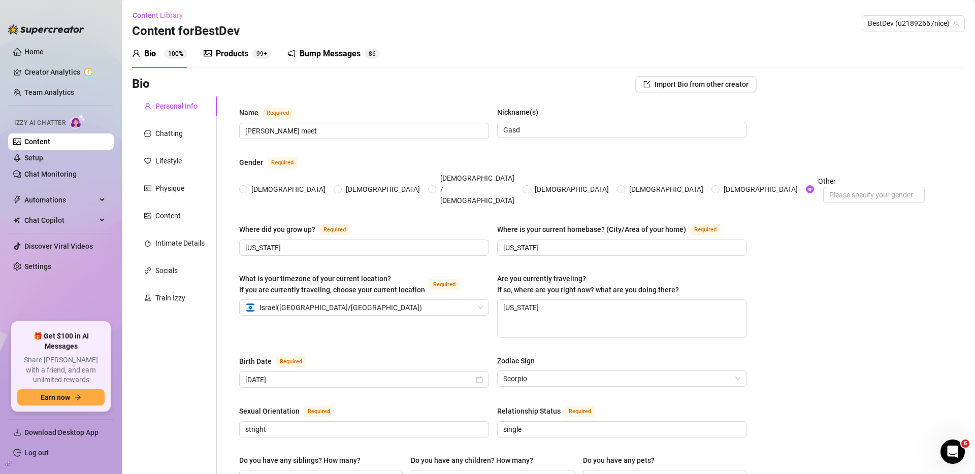  Describe the element at coordinates (913, 23) in the screenshot. I see `span: BestDev (u21892667nice)` at that location.